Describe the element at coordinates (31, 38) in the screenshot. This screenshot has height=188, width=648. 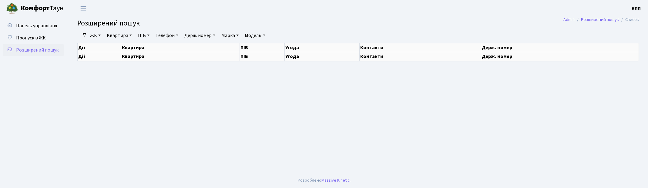
I see `span: Пропуск в ЖК` at that location.